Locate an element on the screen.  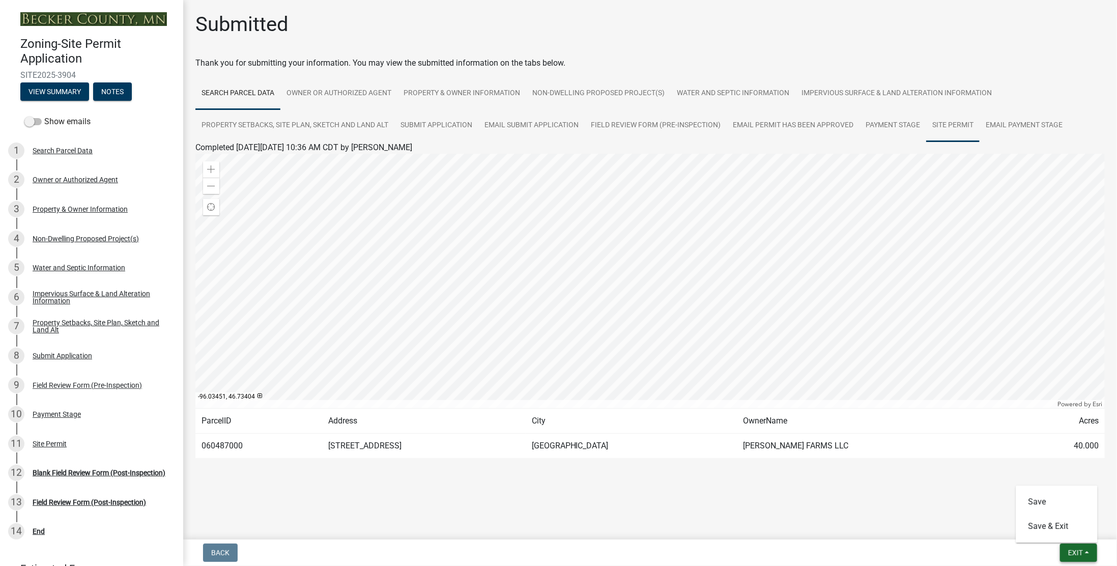
a: Owner or Authorized Agent is located at coordinates (339, 94).